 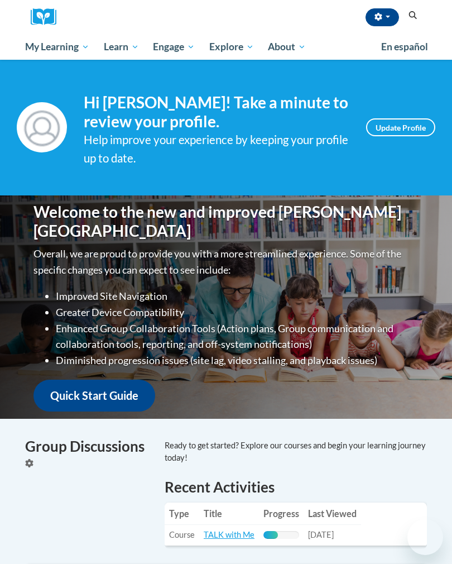 What do you see at coordinates (405, 46) in the screenshot?
I see `span: En español` at bounding box center [405, 46].